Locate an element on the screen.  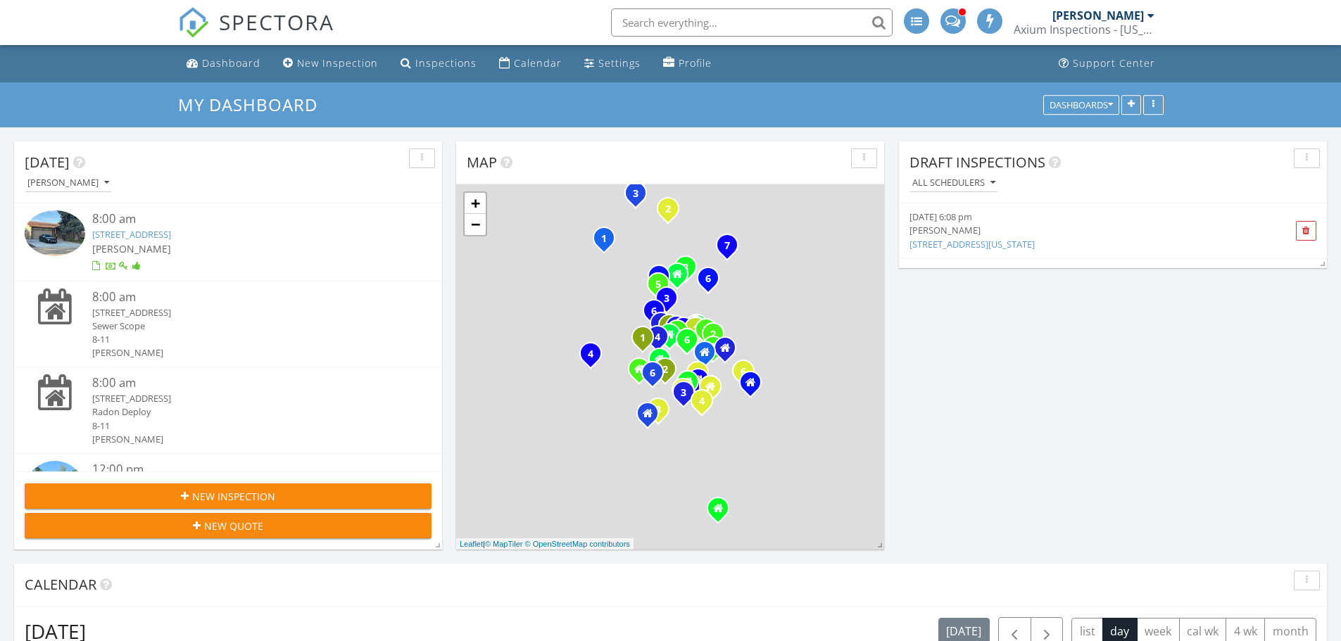
div: Dashboard is located at coordinates (231, 63).